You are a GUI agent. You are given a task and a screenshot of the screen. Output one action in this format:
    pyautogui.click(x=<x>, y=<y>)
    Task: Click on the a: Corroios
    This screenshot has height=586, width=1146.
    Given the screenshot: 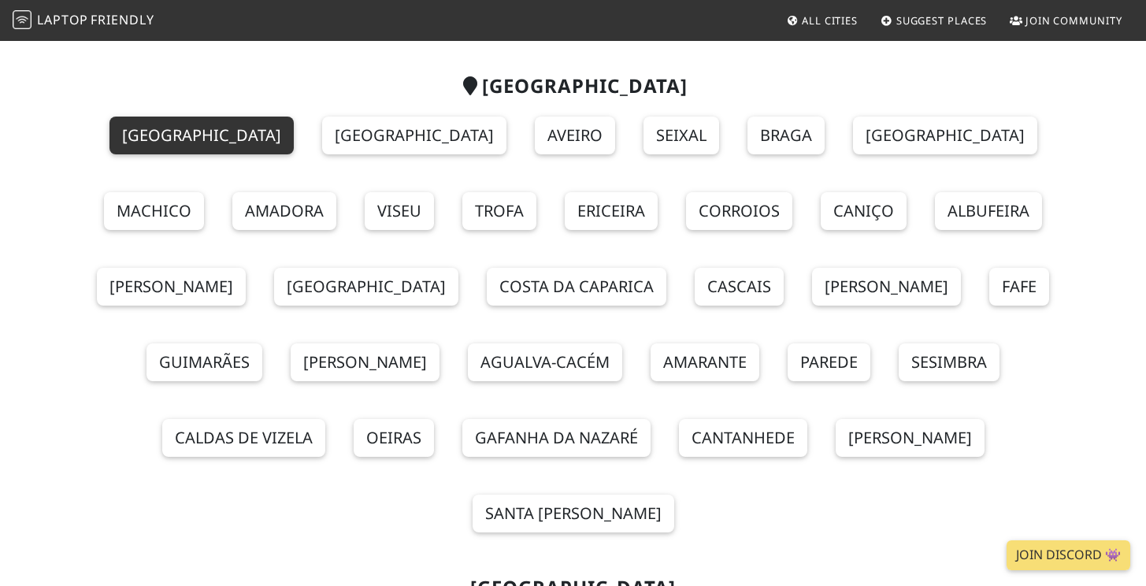 What is the action you would take?
    pyautogui.click(x=739, y=211)
    